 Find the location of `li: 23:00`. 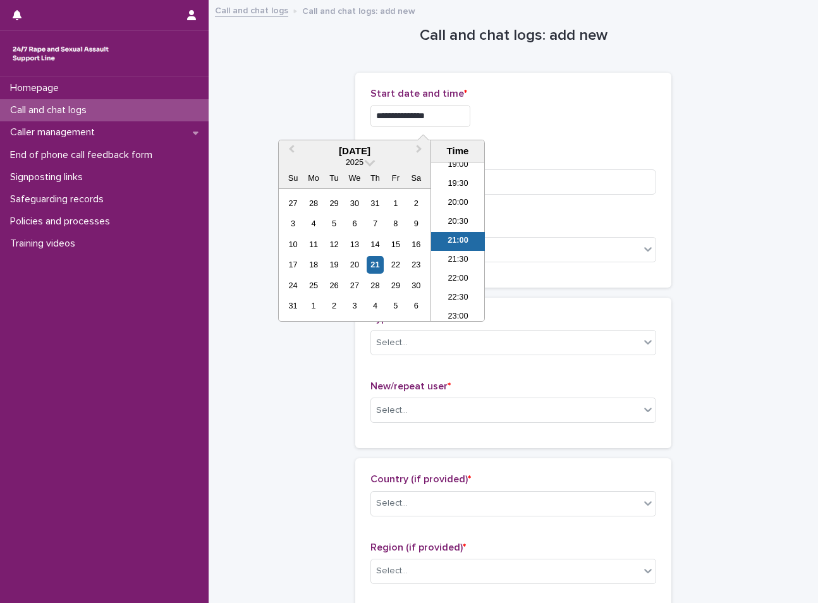

li: 23:00 is located at coordinates (458, 317).